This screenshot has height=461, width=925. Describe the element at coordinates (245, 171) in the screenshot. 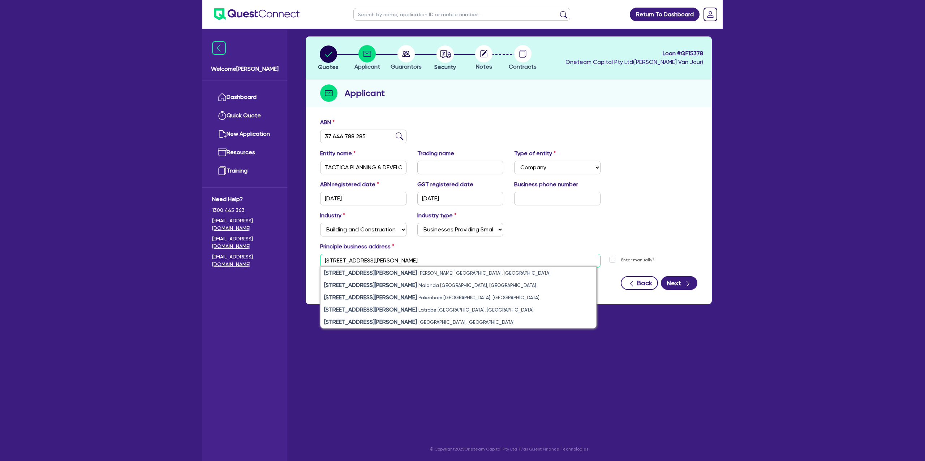

I see `a: Training` at that location.